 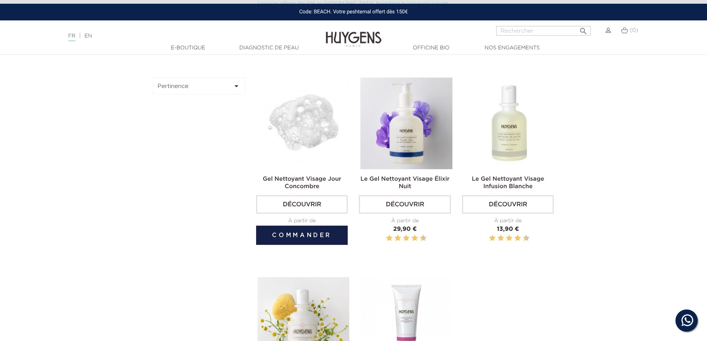 I want to click on span: 29,90 €, so click(x=405, y=229).